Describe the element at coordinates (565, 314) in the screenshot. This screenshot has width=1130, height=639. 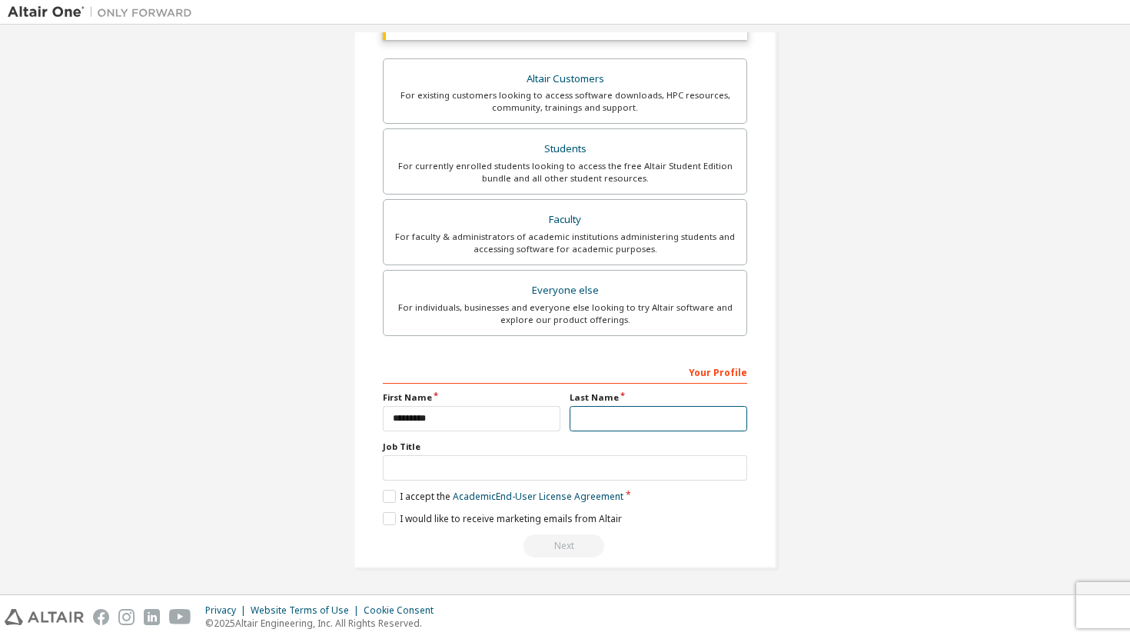
I see `div: For individuals, businesses and everyone else looking to try Altair software and explore our prod...` at that location.